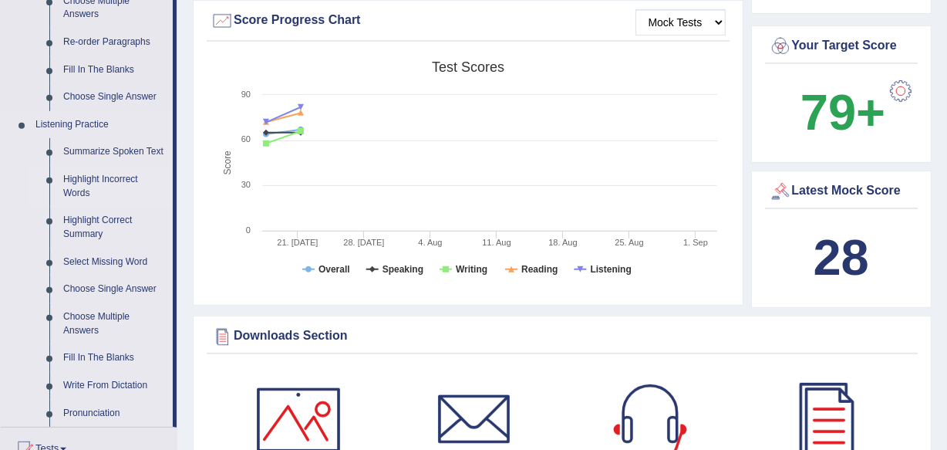 The image size is (947, 450). Describe the element at coordinates (114, 42) in the screenshot. I see `a: Re-order Paragraphs` at that location.